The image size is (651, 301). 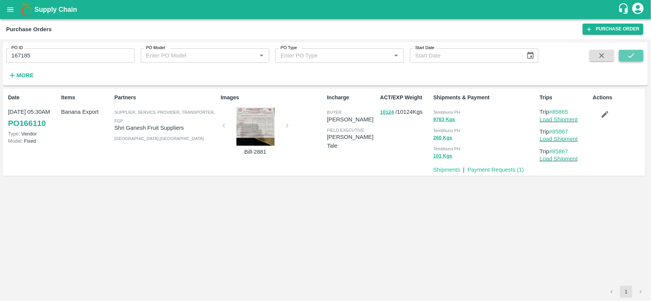 What do you see at coordinates (442, 138) in the screenshot?
I see `button: 260 Kgs` at bounding box center [442, 138].